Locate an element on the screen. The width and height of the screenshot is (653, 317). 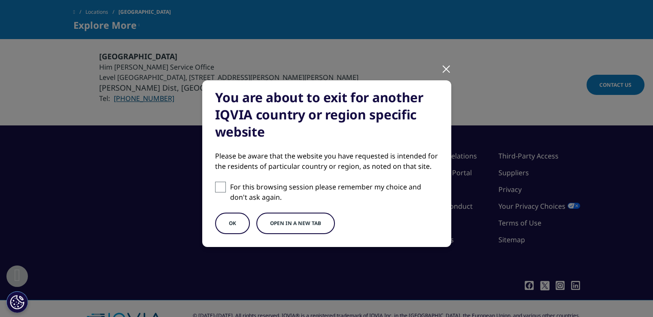
button: OK is located at coordinates (232, 223).